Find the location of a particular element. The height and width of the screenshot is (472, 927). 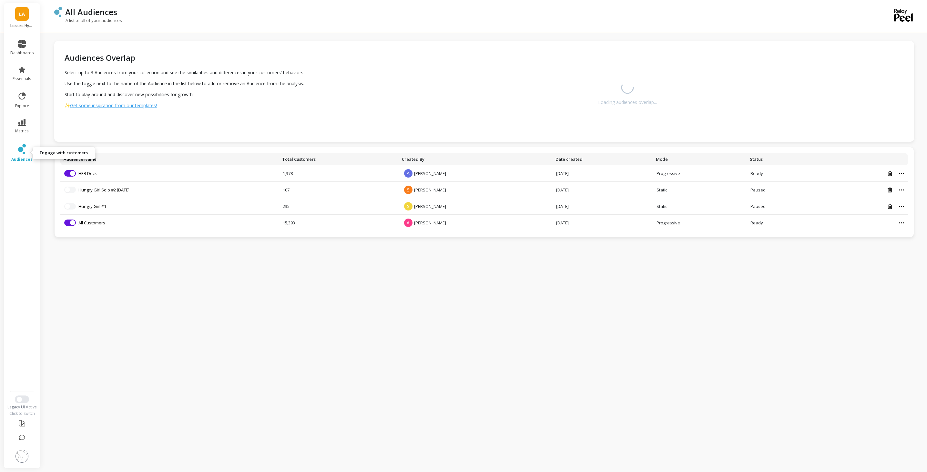

div: Click to switch is located at coordinates (22, 414).